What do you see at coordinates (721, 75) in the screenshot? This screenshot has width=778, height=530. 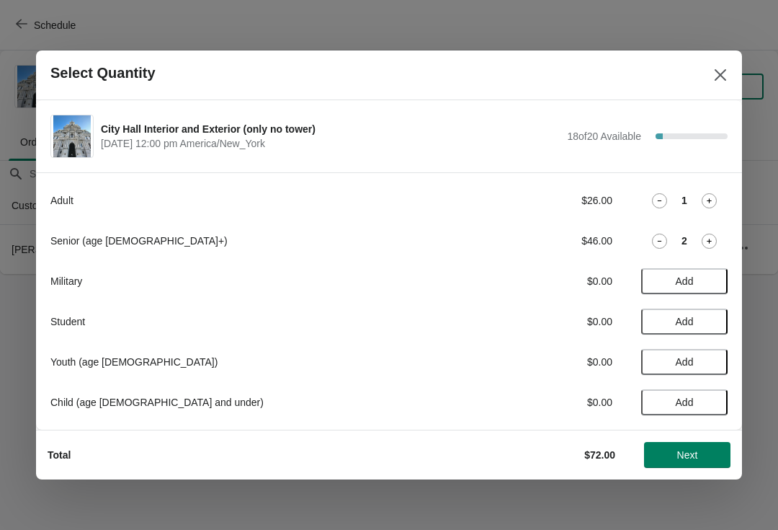 I see `button: Close` at bounding box center [721, 75].